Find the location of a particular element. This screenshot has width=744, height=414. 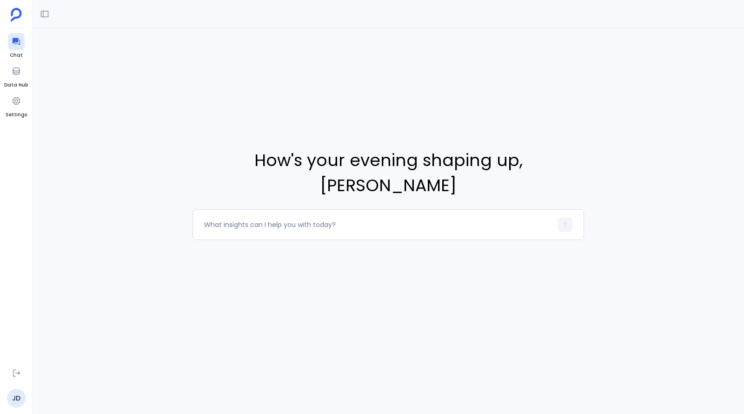

a: JD is located at coordinates (16, 398).